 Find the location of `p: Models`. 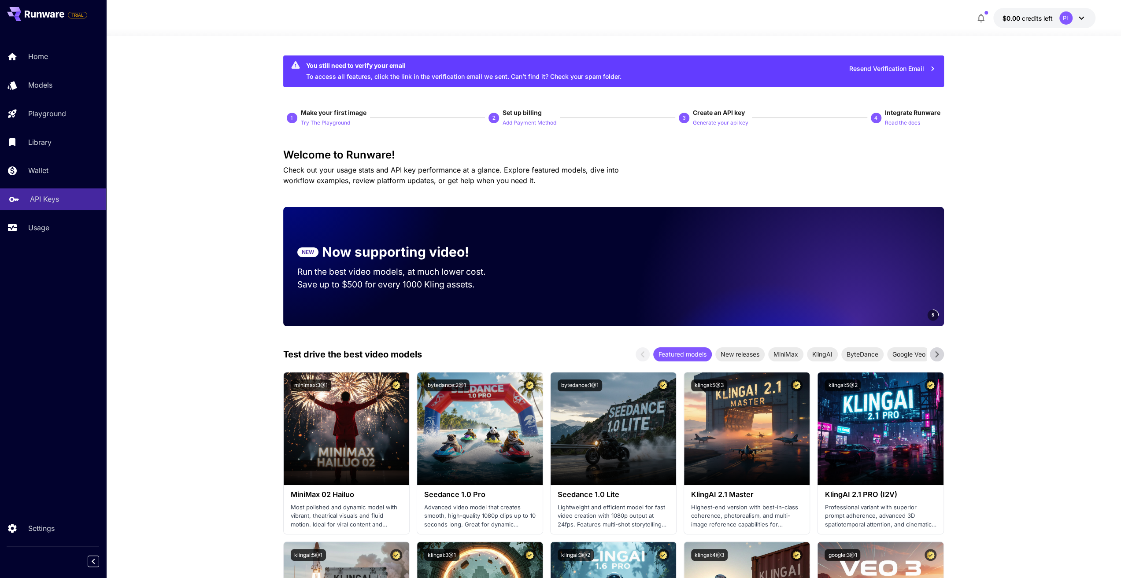

p: Models is located at coordinates (40, 85).